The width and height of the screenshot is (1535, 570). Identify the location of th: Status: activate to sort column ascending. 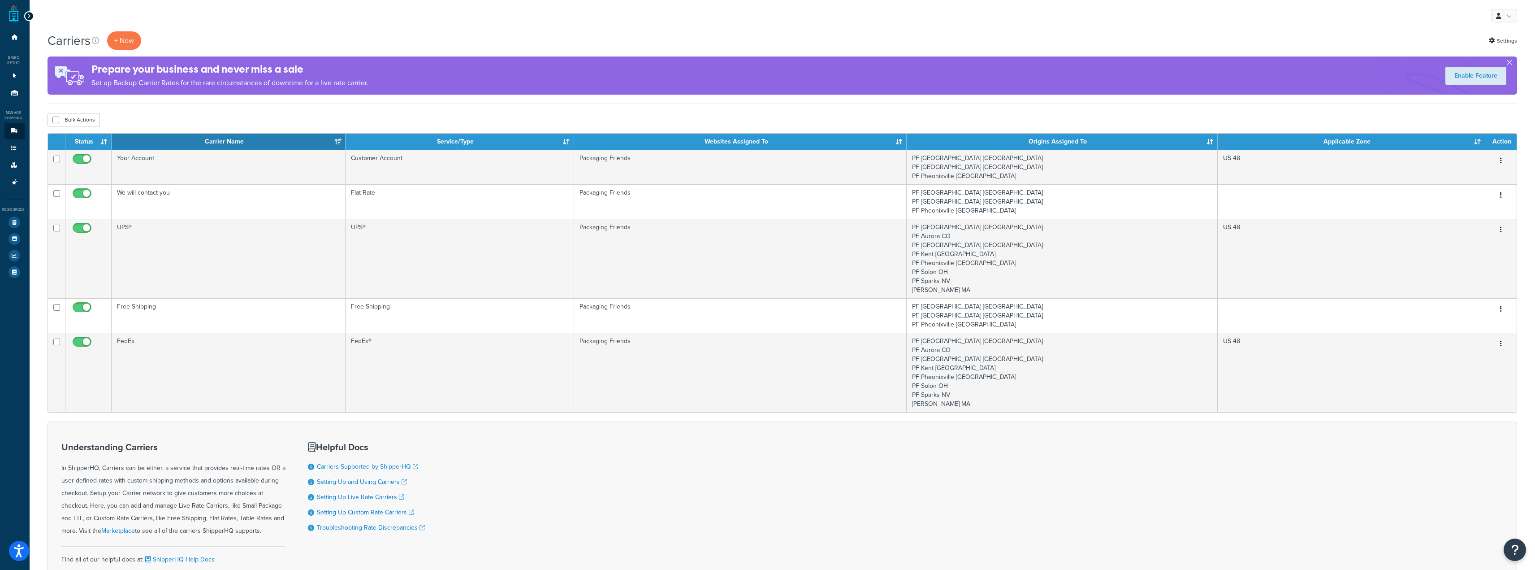
(88, 142).